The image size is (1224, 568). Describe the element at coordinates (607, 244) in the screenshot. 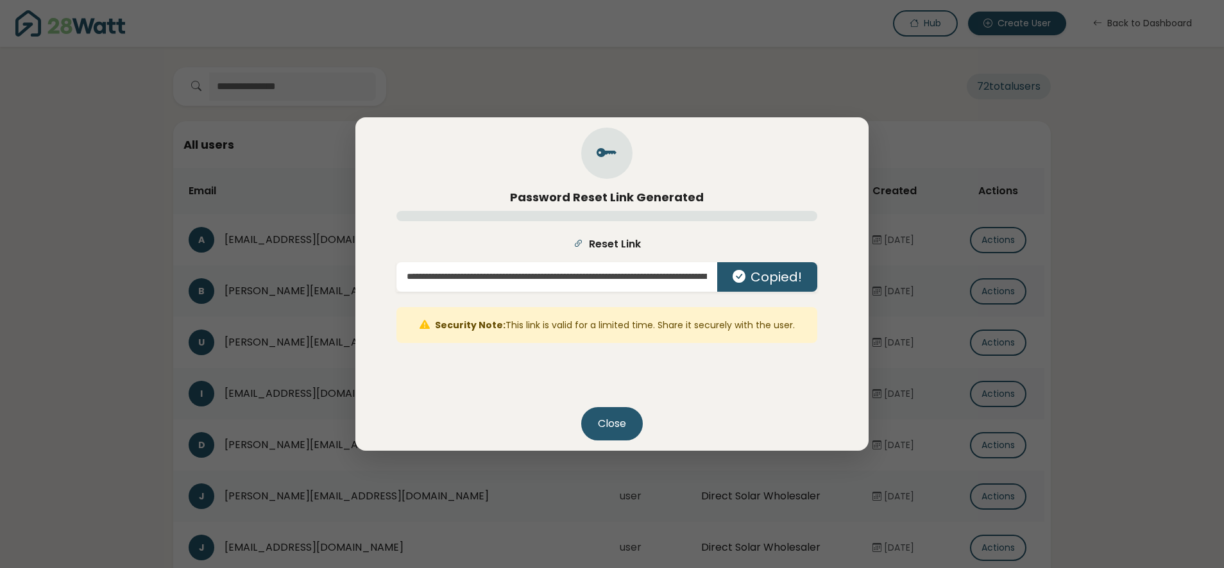

I see `label: Reset Link` at that location.